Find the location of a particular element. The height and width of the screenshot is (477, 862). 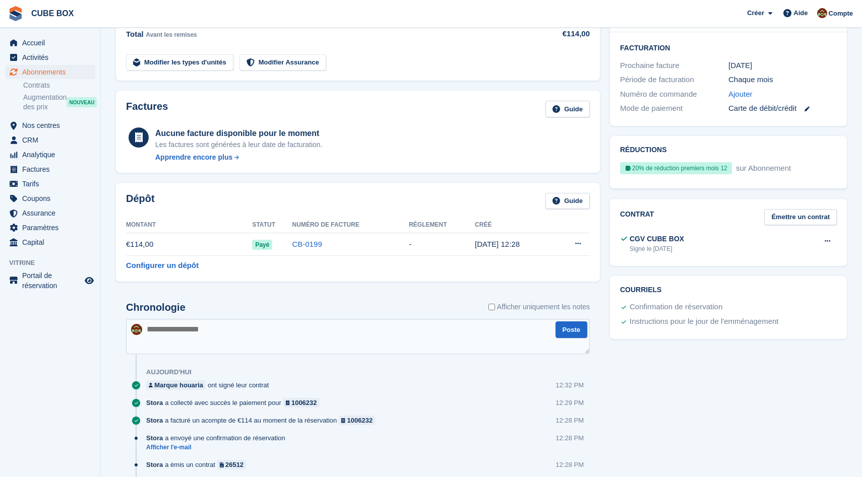

span: Vitrine is located at coordinates (54, 263).